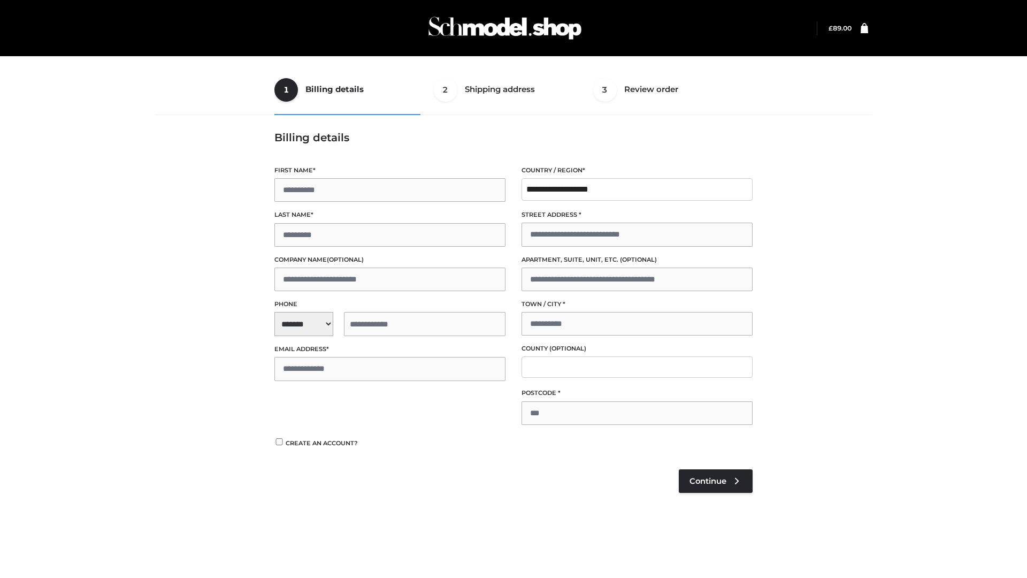 The height and width of the screenshot is (578, 1027). I want to click on span: Create an account?, so click(322, 443).